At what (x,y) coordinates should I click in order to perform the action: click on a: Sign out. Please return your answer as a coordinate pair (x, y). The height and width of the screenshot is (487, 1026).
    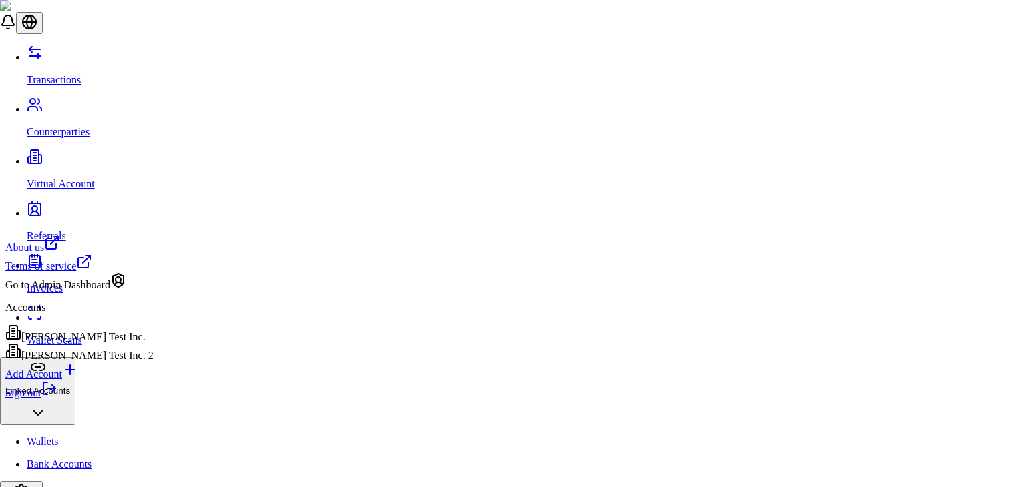
    Looking at the image, I should click on (31, 393).